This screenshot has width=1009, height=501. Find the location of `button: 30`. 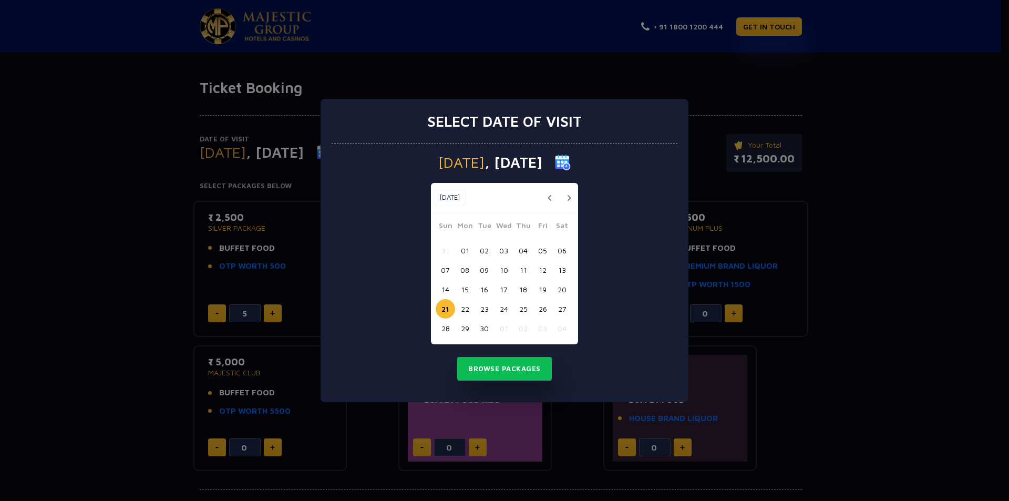

button: 30 is located at coordinates (484, 328).